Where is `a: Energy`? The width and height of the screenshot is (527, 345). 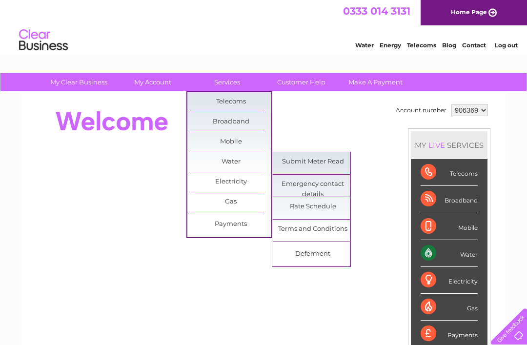
a: Energy is located at coordinates (390, 45).